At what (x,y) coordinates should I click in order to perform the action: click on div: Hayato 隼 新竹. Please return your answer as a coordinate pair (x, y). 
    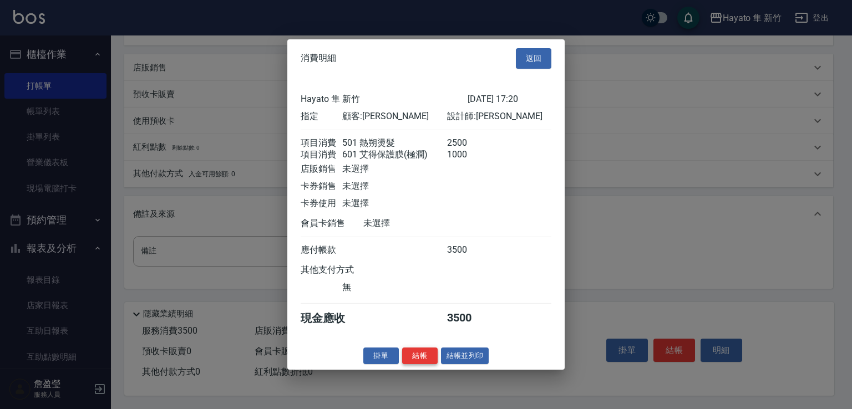
    Looking at the image, I should click on (384, 99).